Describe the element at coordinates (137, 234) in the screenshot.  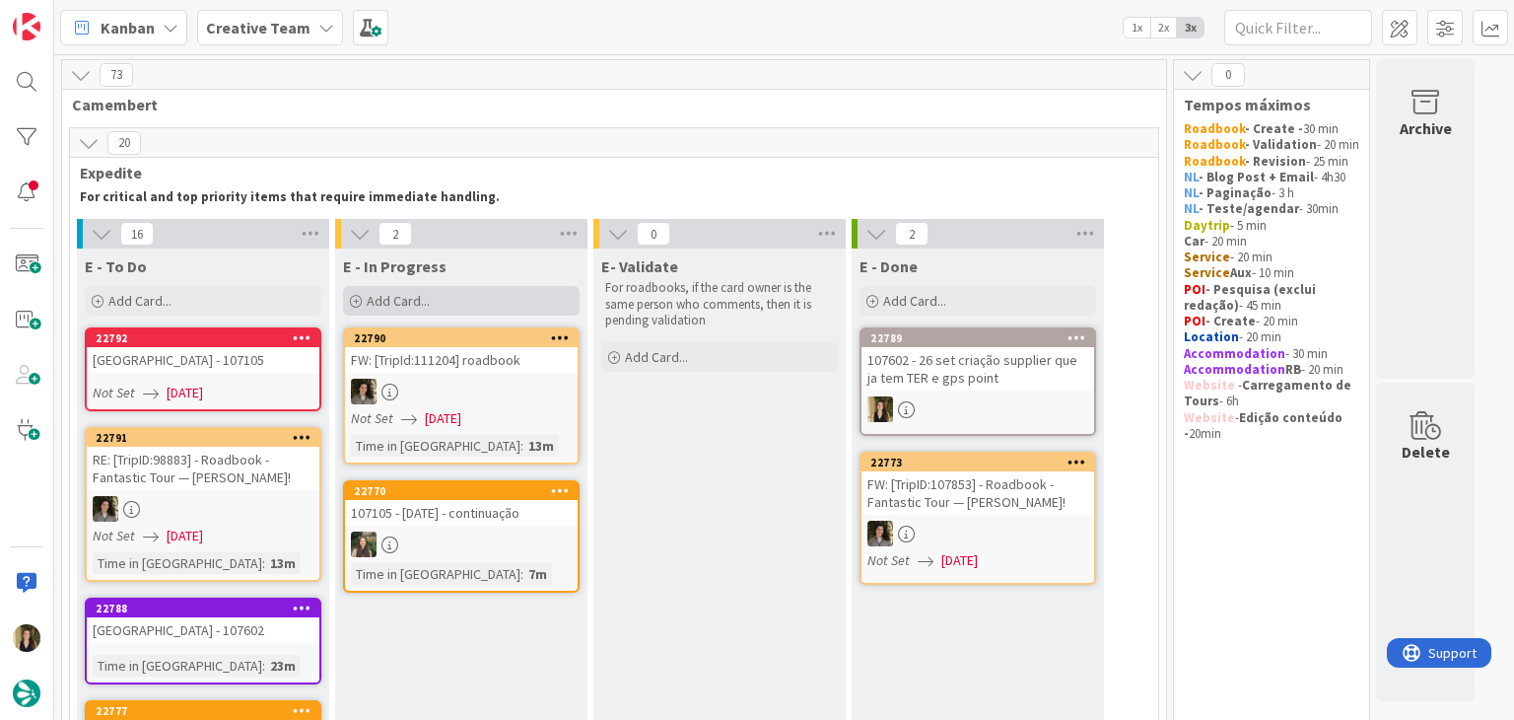
I see `span: 16` at that location.